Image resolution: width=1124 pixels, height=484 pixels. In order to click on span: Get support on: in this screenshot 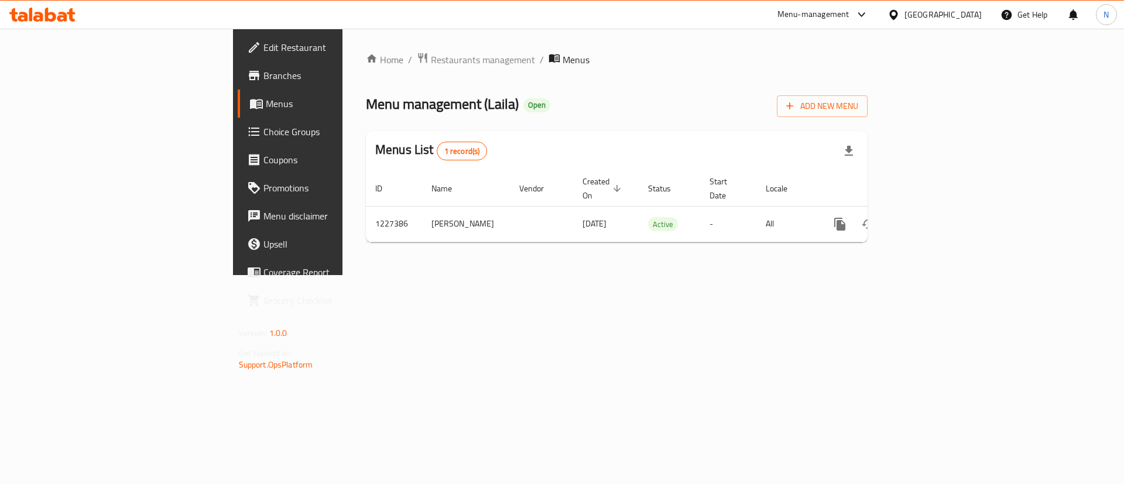, I will do `click(266, 353)`.